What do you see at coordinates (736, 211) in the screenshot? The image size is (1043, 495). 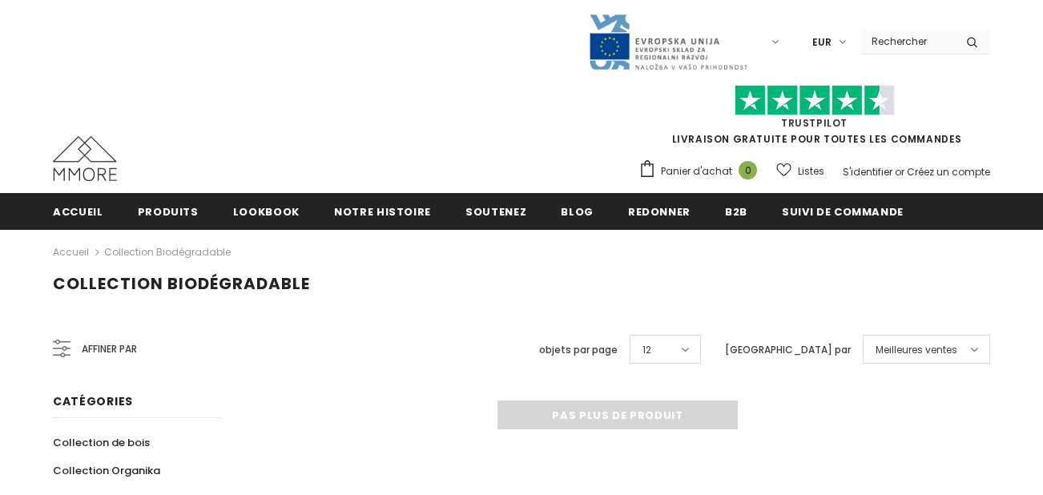 I see `span: B2B` at bounding box center [736, 211].